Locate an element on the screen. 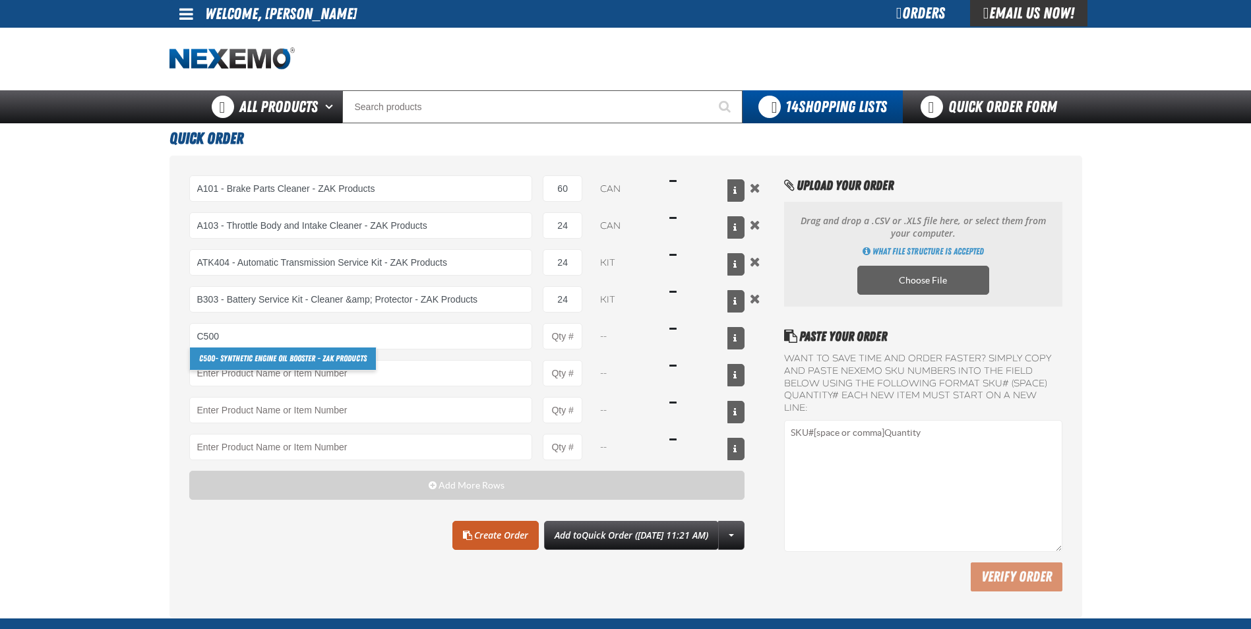  a: Home is located at coordinates (232, 59).